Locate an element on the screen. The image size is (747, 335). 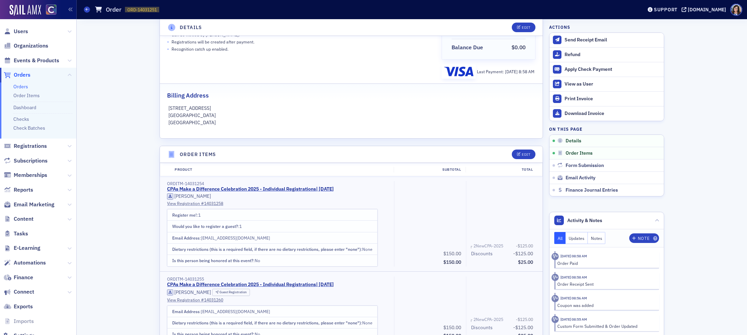
button: Edit is located at coordinates (523, 27).